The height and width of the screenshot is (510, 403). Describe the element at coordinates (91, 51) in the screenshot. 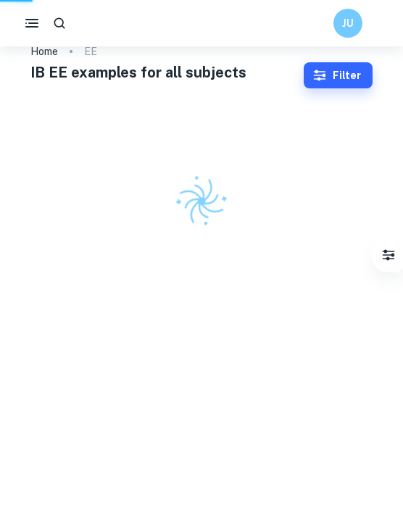

I see `p: EE` at that location.